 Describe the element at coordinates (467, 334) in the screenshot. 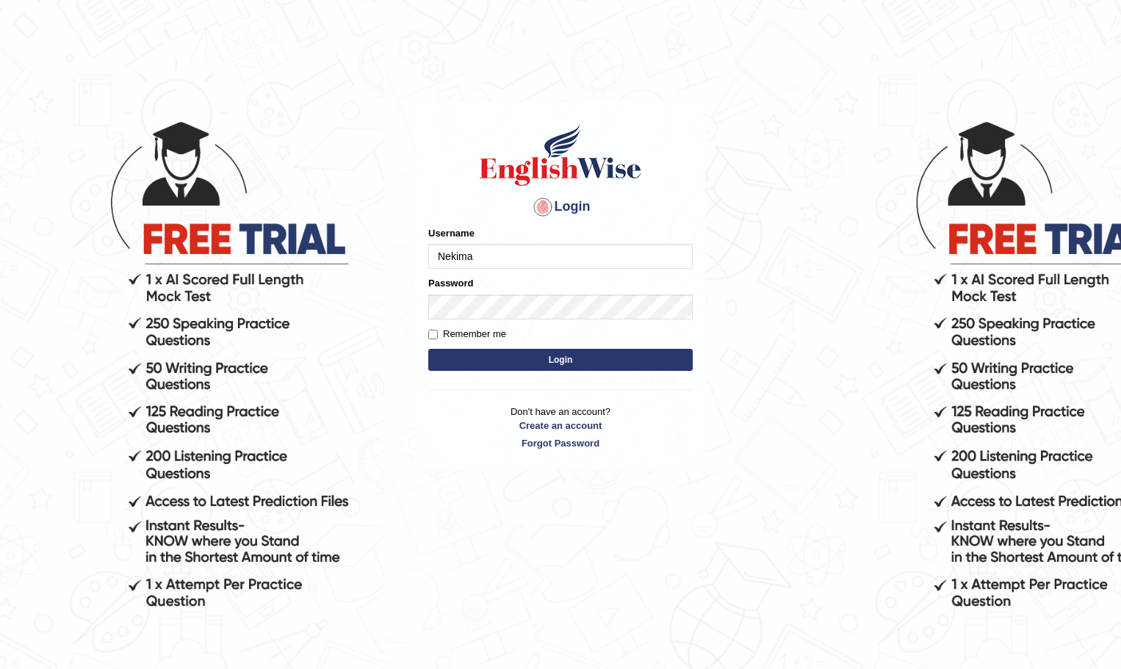

I see `label: Remember me` at that location.